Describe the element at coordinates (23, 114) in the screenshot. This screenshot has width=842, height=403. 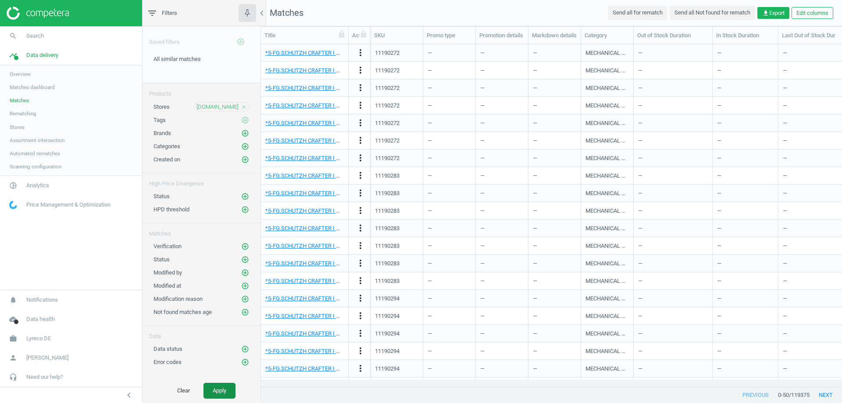
I see `span: Rematching` at that location.